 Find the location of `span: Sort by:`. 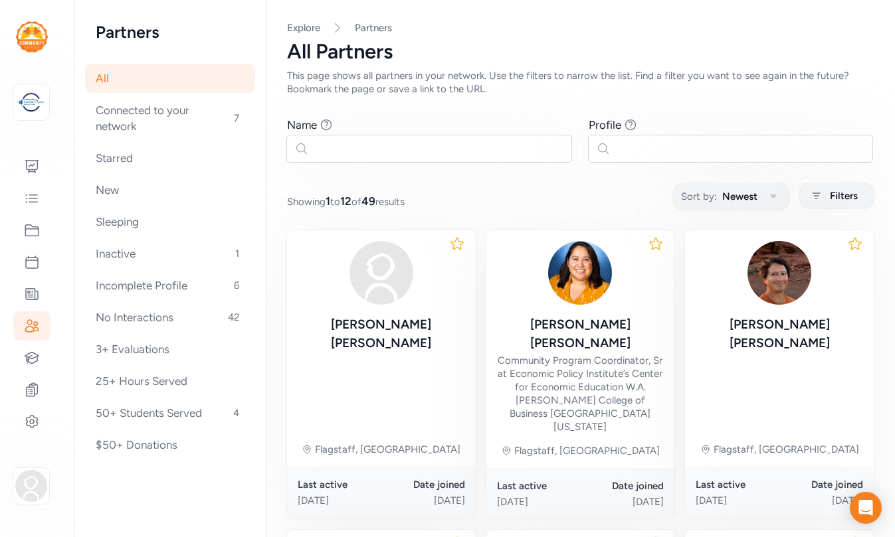

span: Sort by: is located at coordinates (699, 197).